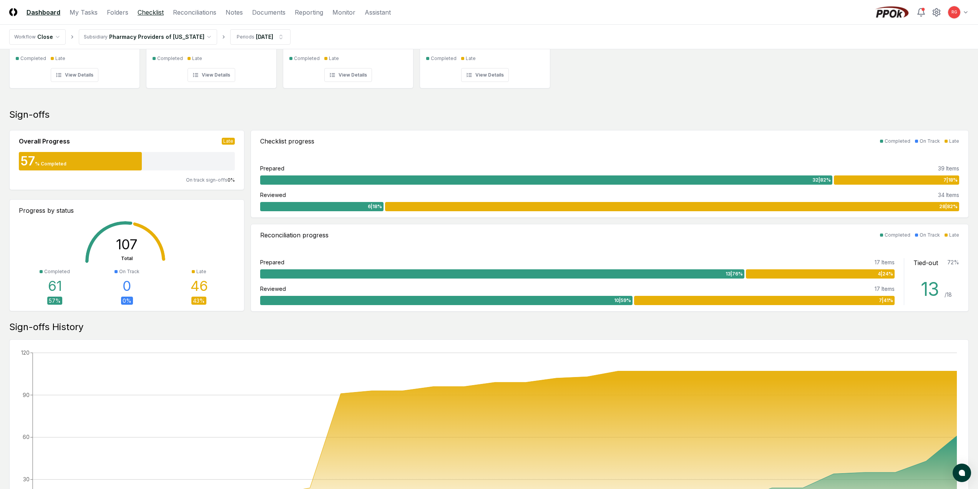 This screenshot has height=489, width=978. I want to click on div: Subsidiary, so click(96, 37).